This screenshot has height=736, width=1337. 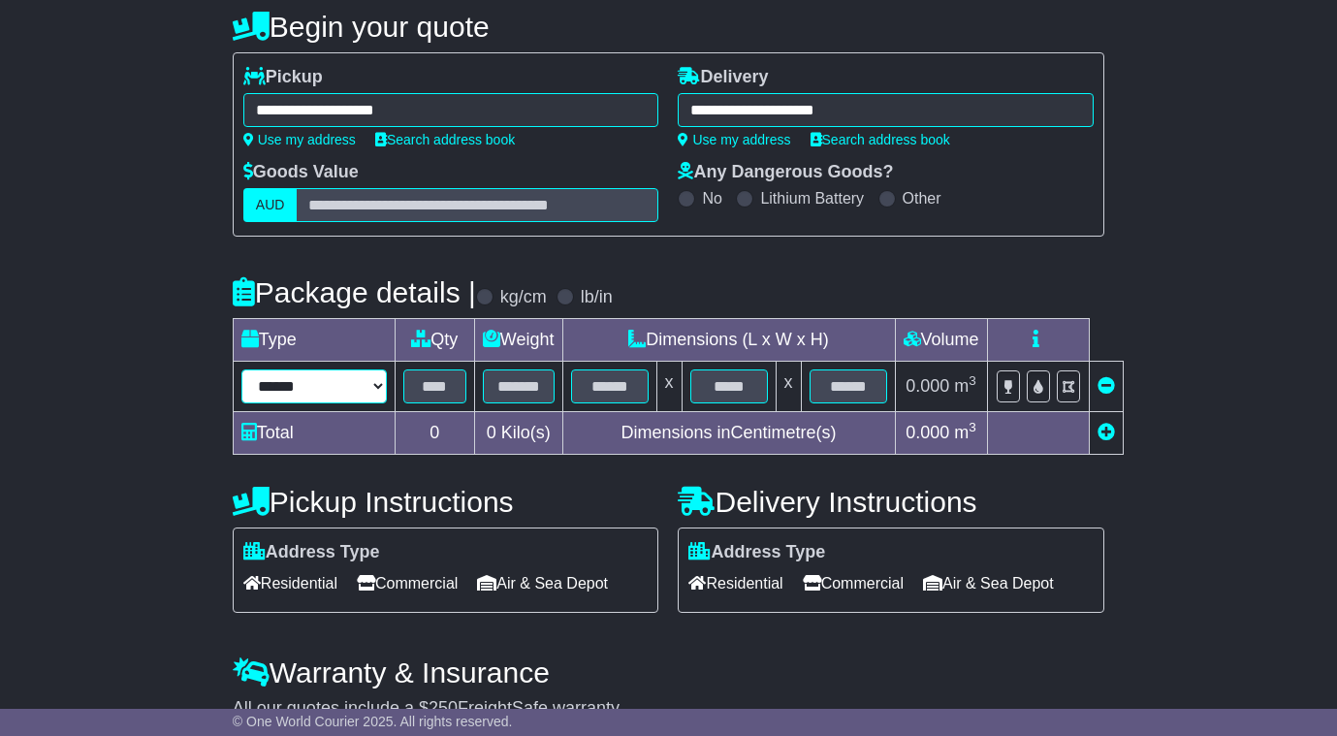 What do you see at coordinates (354, 292) in the screenshot?
I see `h4: Package details |` at bounding box center [354, 292].